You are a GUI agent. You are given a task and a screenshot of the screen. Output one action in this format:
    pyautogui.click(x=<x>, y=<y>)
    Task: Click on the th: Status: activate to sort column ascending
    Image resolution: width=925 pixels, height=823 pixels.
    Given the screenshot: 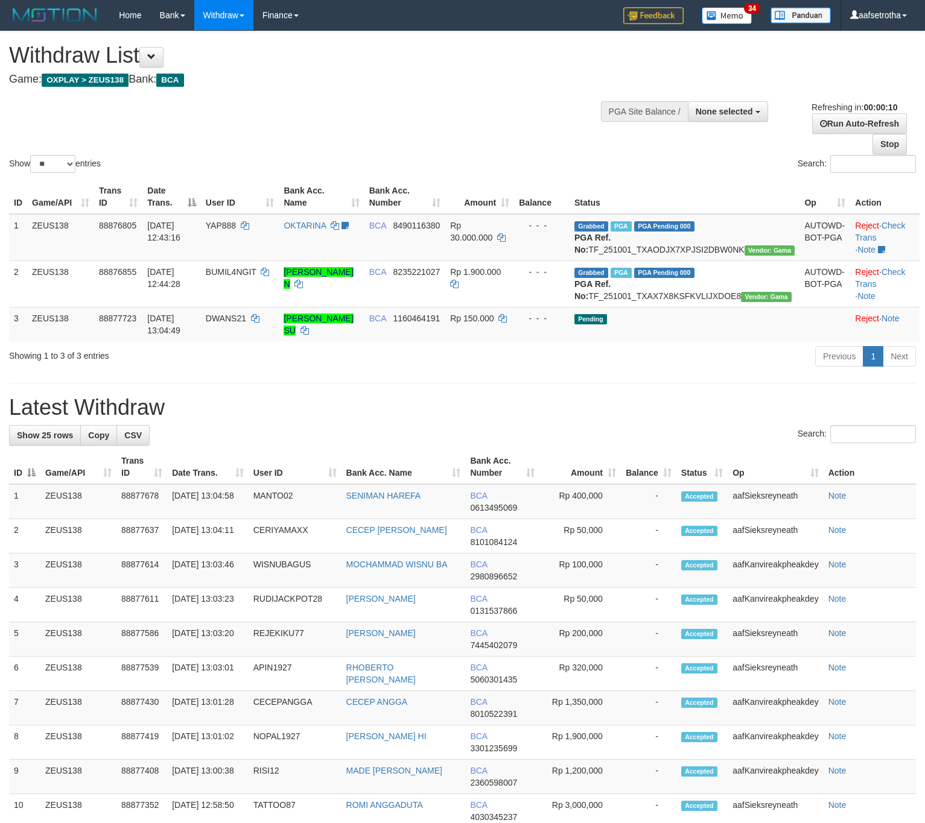 What is the action you would take?
    pyautogui.click(x=701, y=467)
    